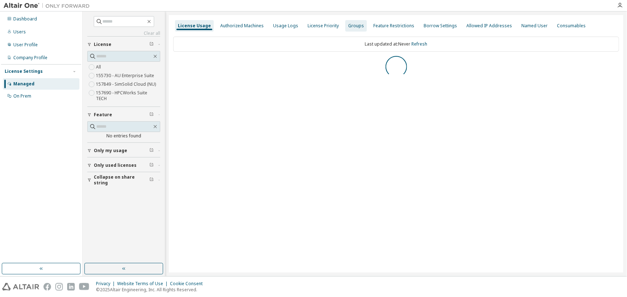  Describe the element at coordinates (25, 19) in the screenshot. I see `div: Dashboard` at that location.